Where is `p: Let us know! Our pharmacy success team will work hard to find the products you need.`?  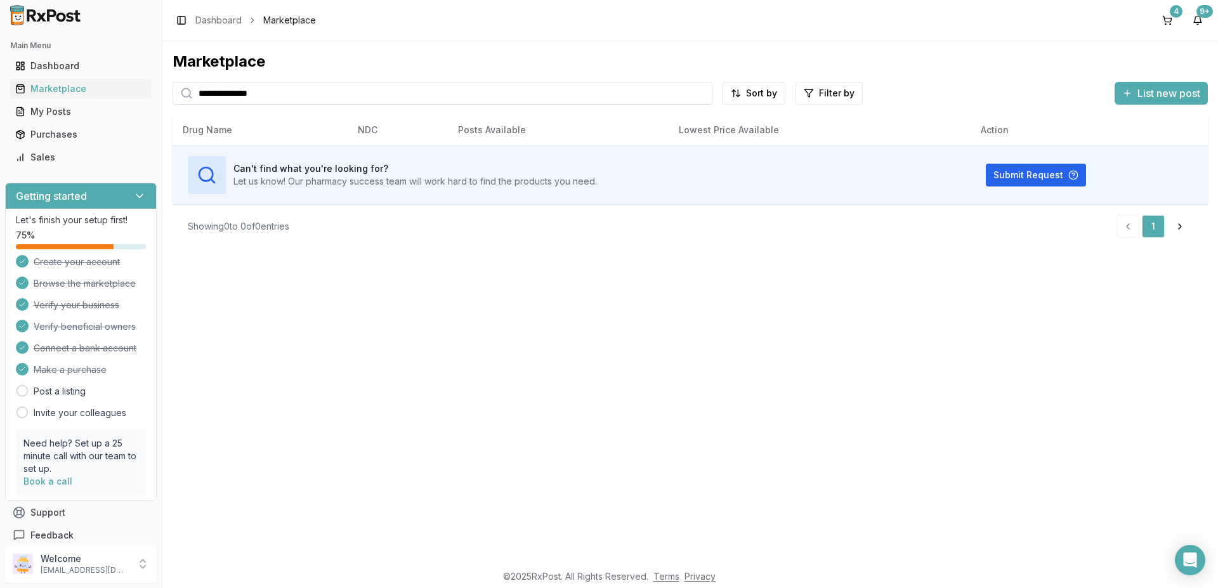
p: Let us know! Our pharmacy success team will work hard to find the products you need. is located at coordinates (415, 181).